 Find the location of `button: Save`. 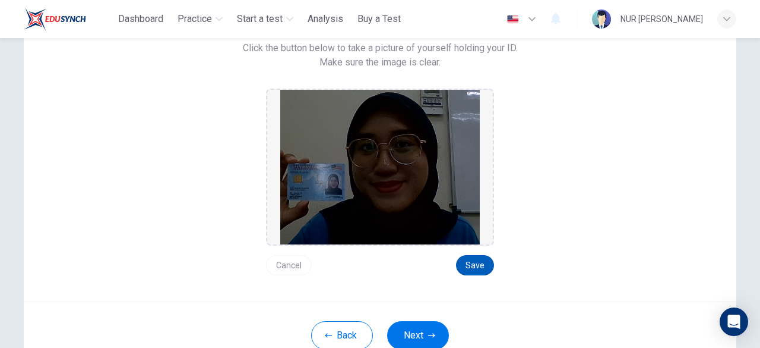

button: Save is located at coordinates (475, 265).